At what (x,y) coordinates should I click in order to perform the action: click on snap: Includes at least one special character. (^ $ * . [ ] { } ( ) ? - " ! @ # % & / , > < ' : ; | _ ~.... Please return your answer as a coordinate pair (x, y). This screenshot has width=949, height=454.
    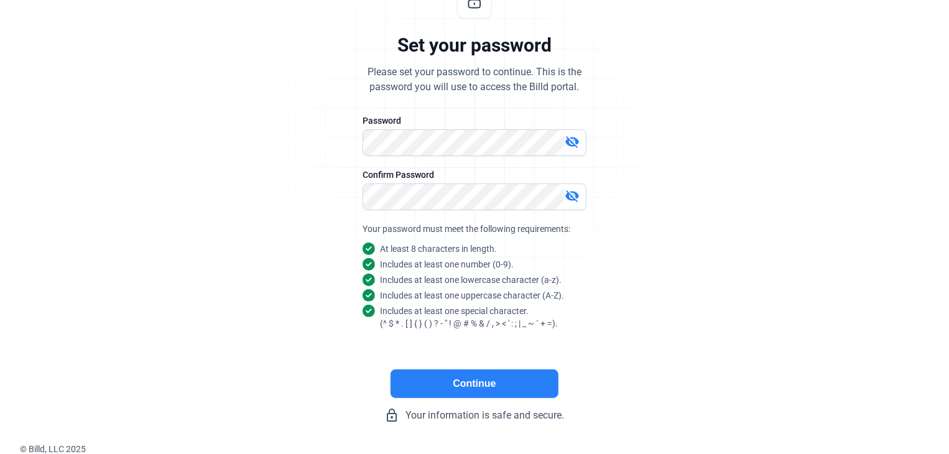
    Looking at the image, I should click on (469, 317).